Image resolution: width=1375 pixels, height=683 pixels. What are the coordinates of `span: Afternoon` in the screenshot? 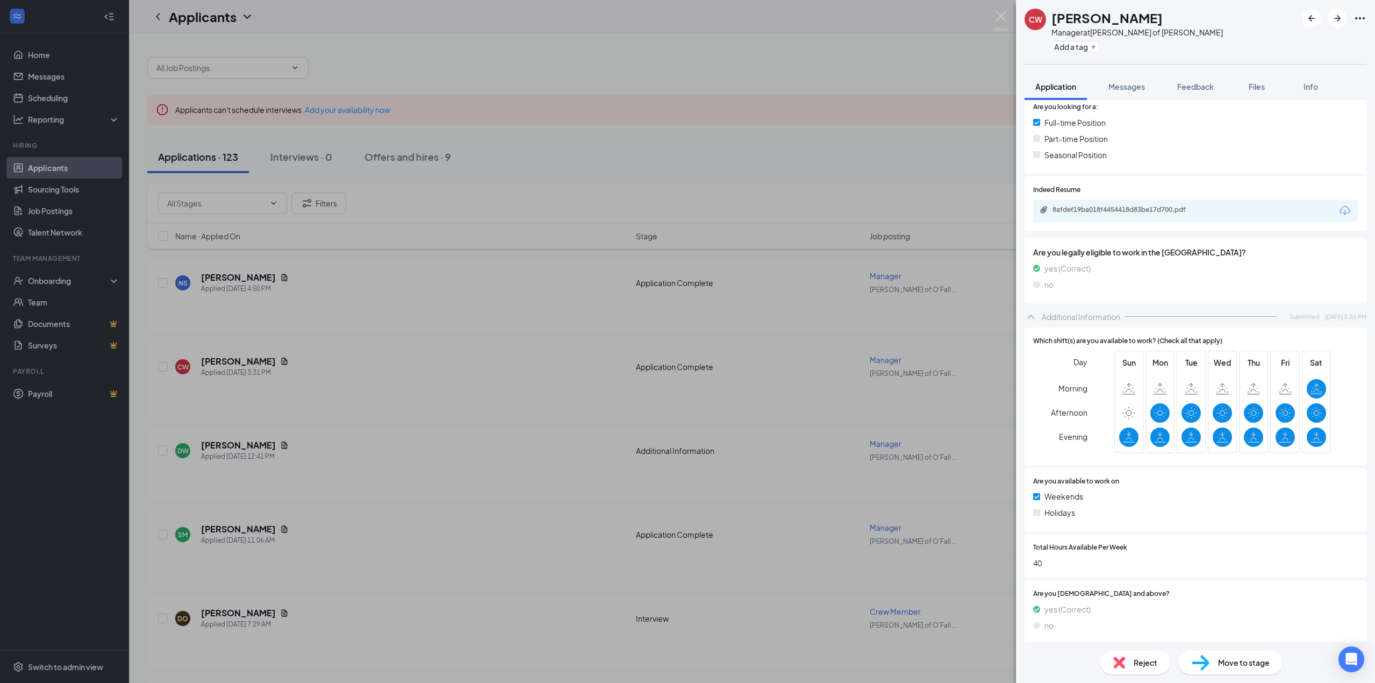 It's located at (1069, 412).